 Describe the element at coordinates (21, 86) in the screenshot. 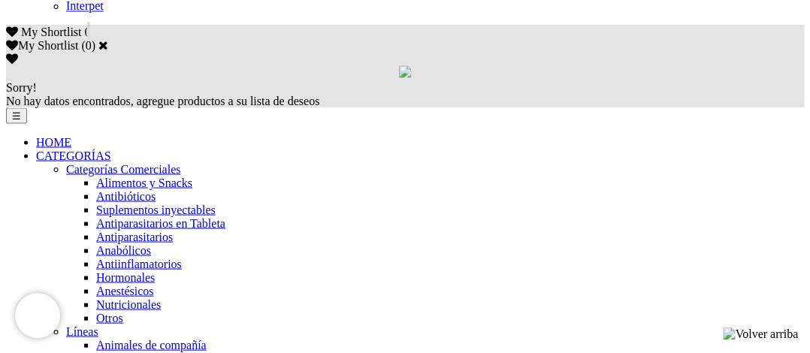

I see `span: Sorry!` at that location.